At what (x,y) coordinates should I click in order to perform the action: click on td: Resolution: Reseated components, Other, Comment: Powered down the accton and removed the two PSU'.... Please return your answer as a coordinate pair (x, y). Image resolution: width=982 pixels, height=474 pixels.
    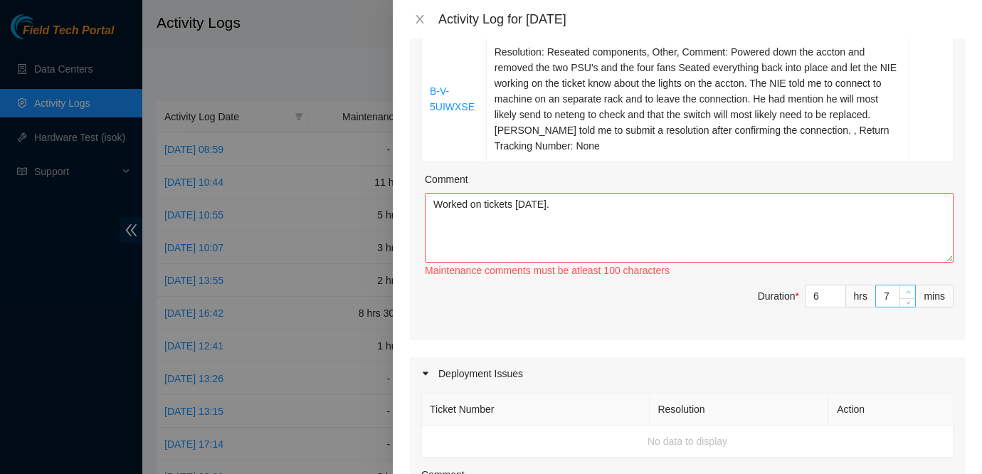
    Looking at the image, I should click on (698, 99).